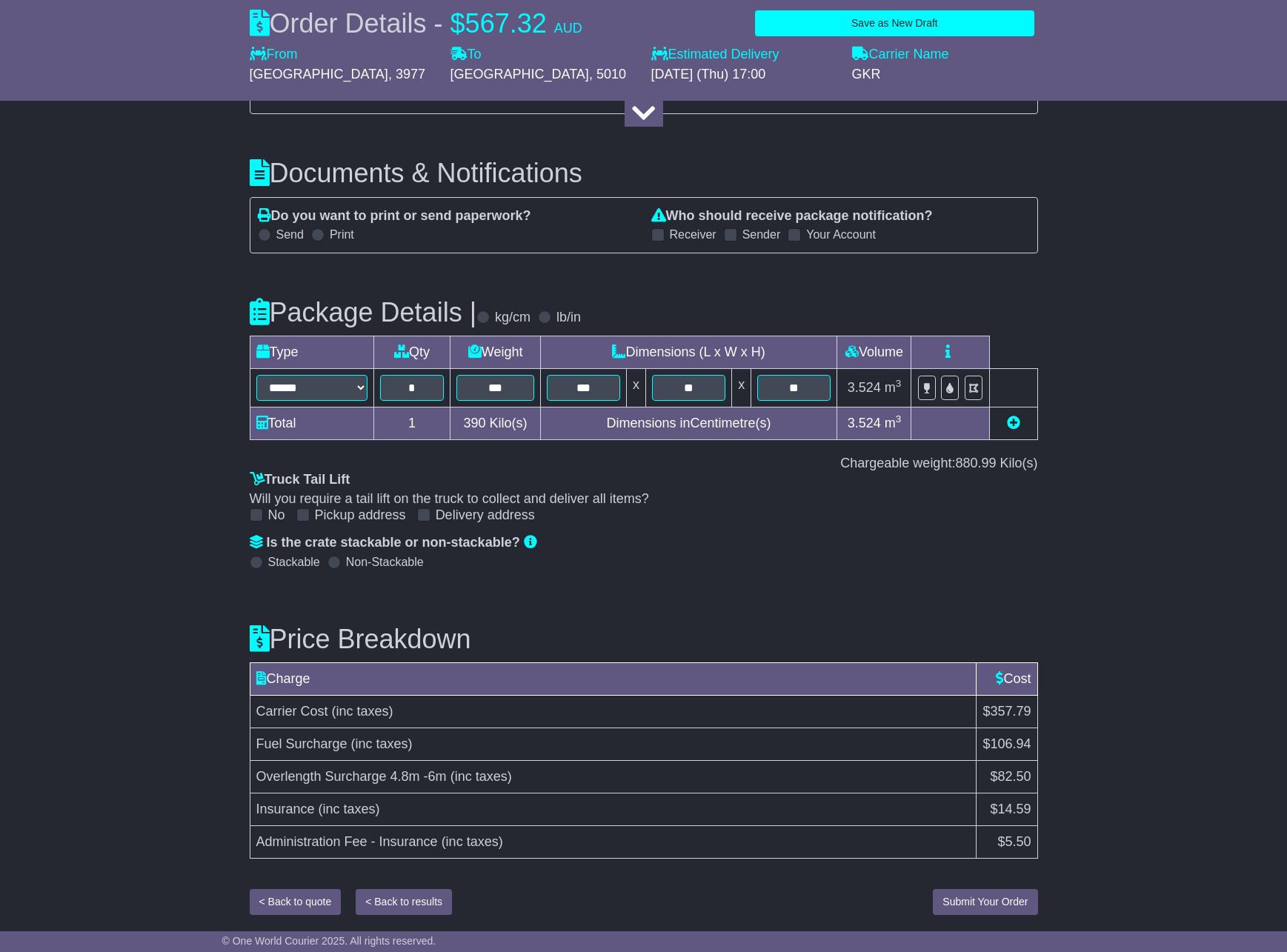 The image size is (1287, 952). I want to click on label: Your Account, so click(841, 234).